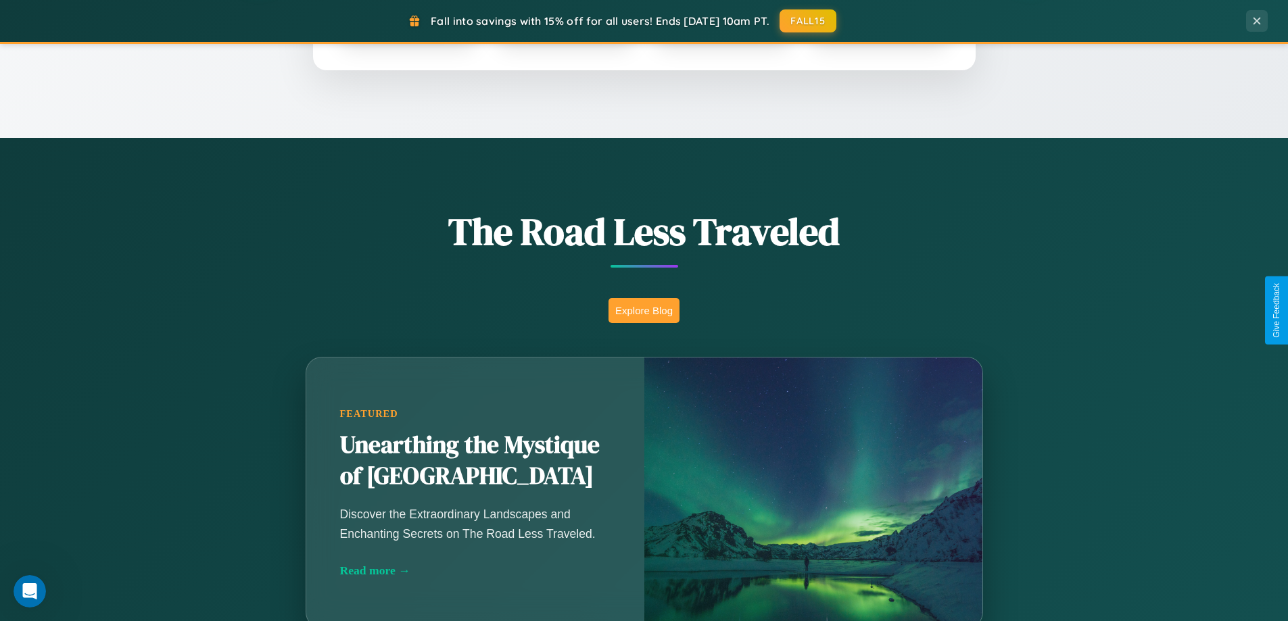 The image size is (1288, 621). I want to click on button: FALL15, so click(808, 21).